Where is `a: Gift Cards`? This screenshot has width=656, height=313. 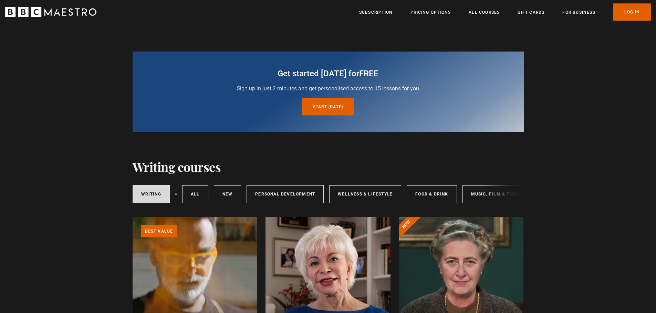 a: Gift Cards is located at coordinates (531, 12).